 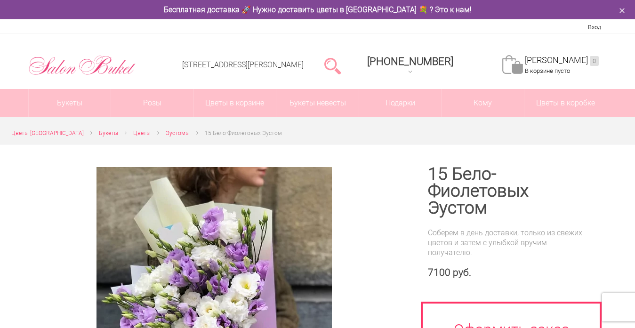 What do you see at coordinates (108, 133) in the screenshot?
I see `span: Букеты` at bounding box center [108, 133].